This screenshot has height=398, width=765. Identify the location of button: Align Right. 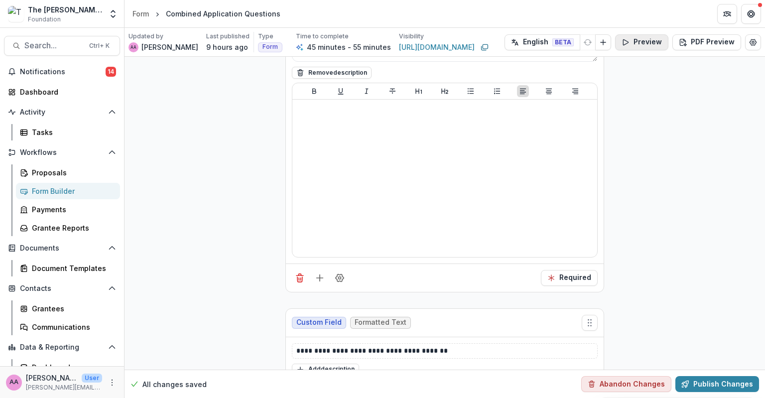
(575, 91).